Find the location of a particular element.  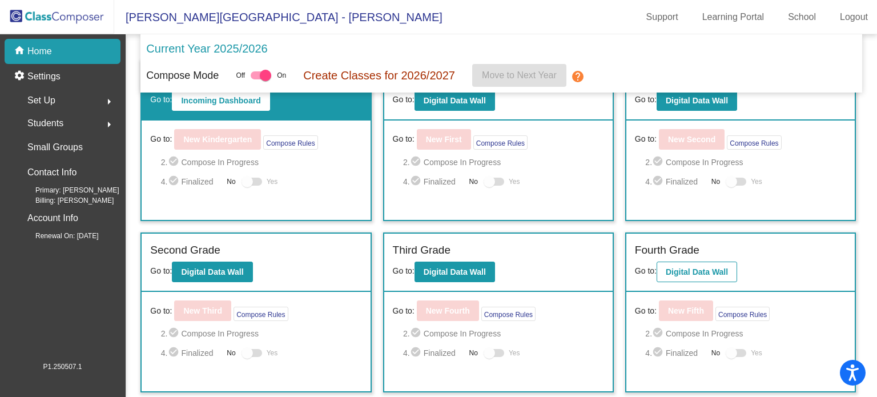

p: Settings is located at coordinates (44, 76).